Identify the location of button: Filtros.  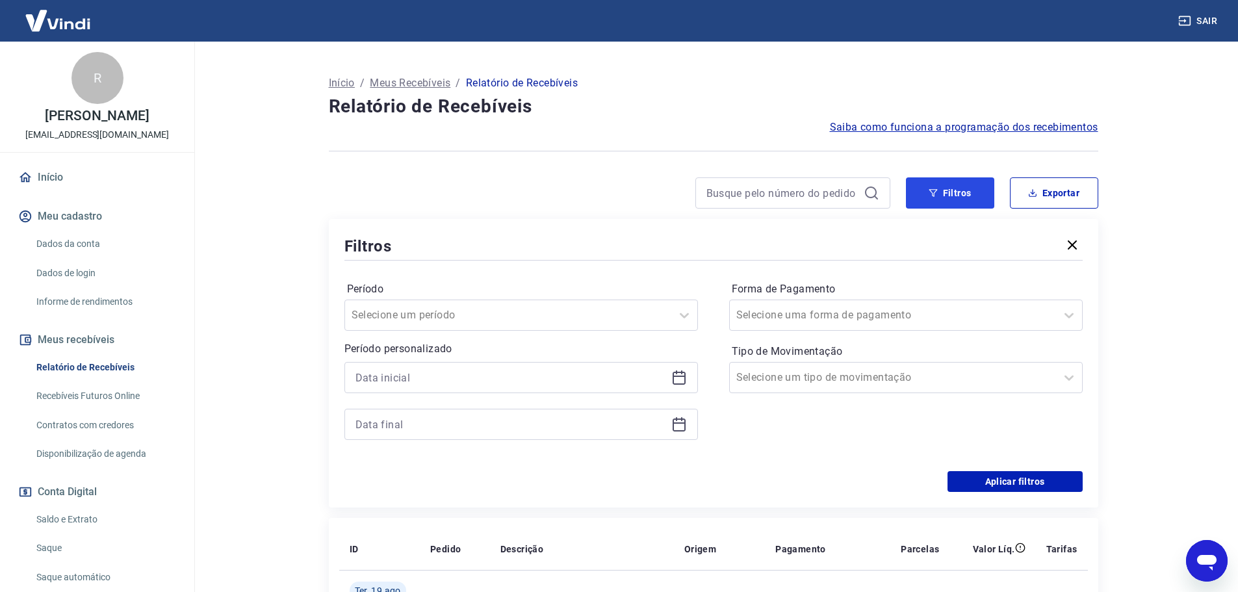
(950, 193).